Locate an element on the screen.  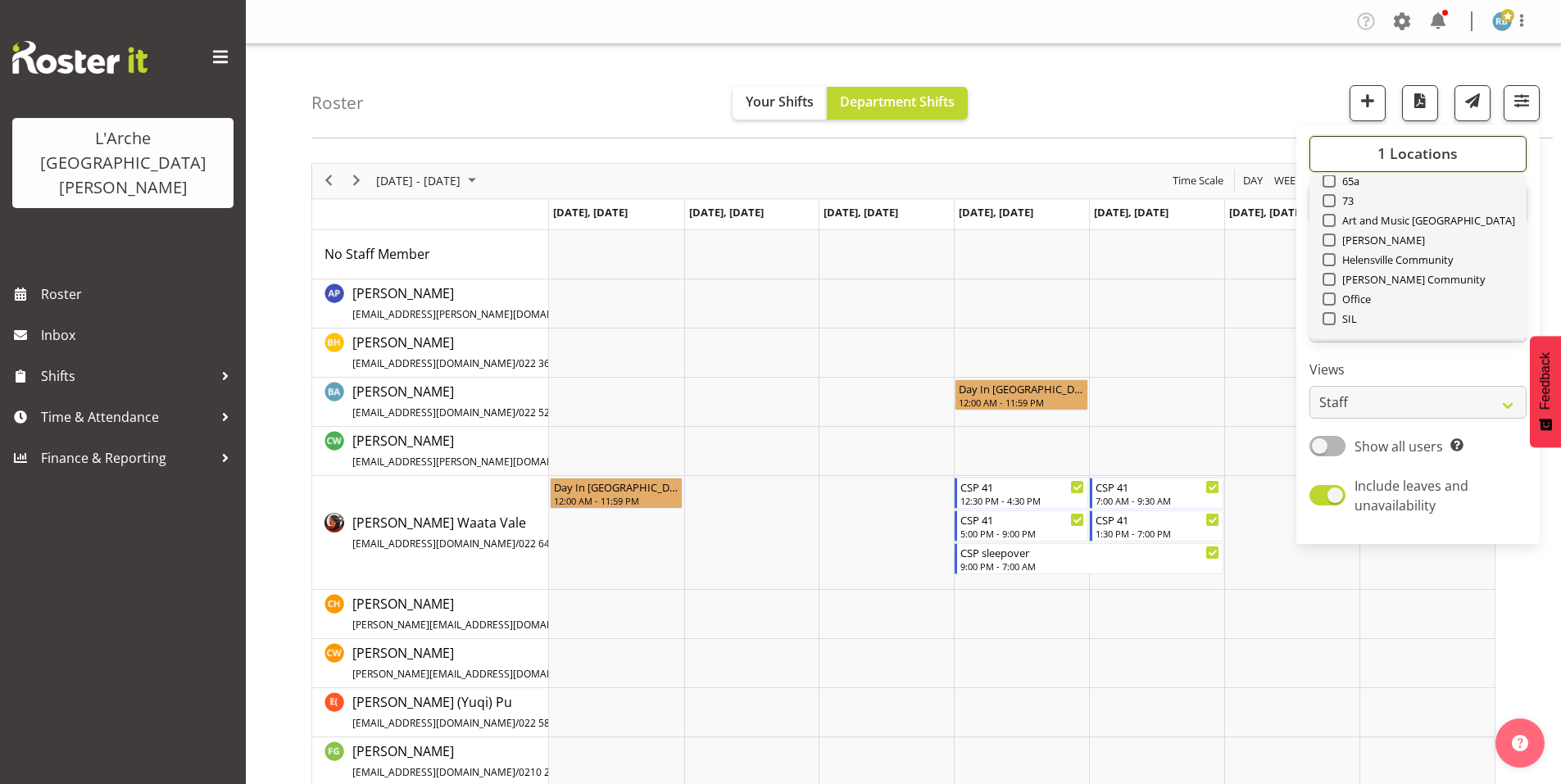
span: Time Scale is located at coordinates (1198, 180).